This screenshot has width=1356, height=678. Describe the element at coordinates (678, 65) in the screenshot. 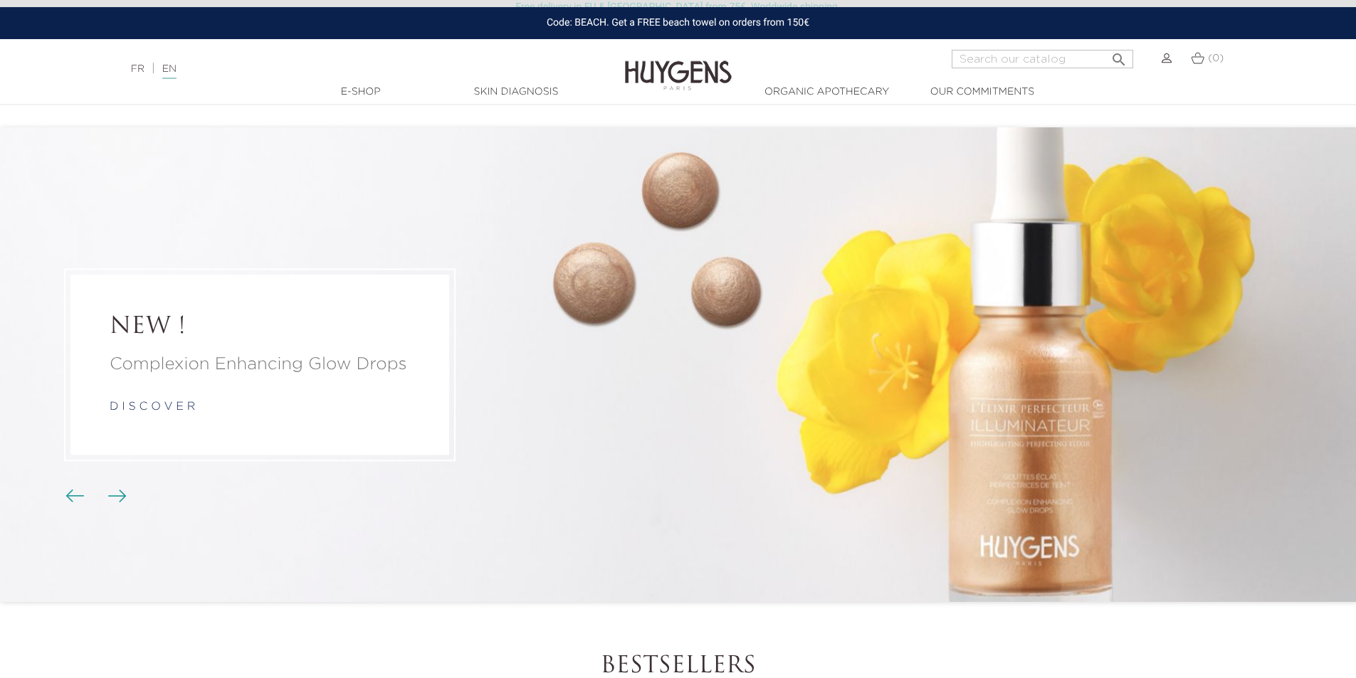

I see `img: Huygens` at that location.